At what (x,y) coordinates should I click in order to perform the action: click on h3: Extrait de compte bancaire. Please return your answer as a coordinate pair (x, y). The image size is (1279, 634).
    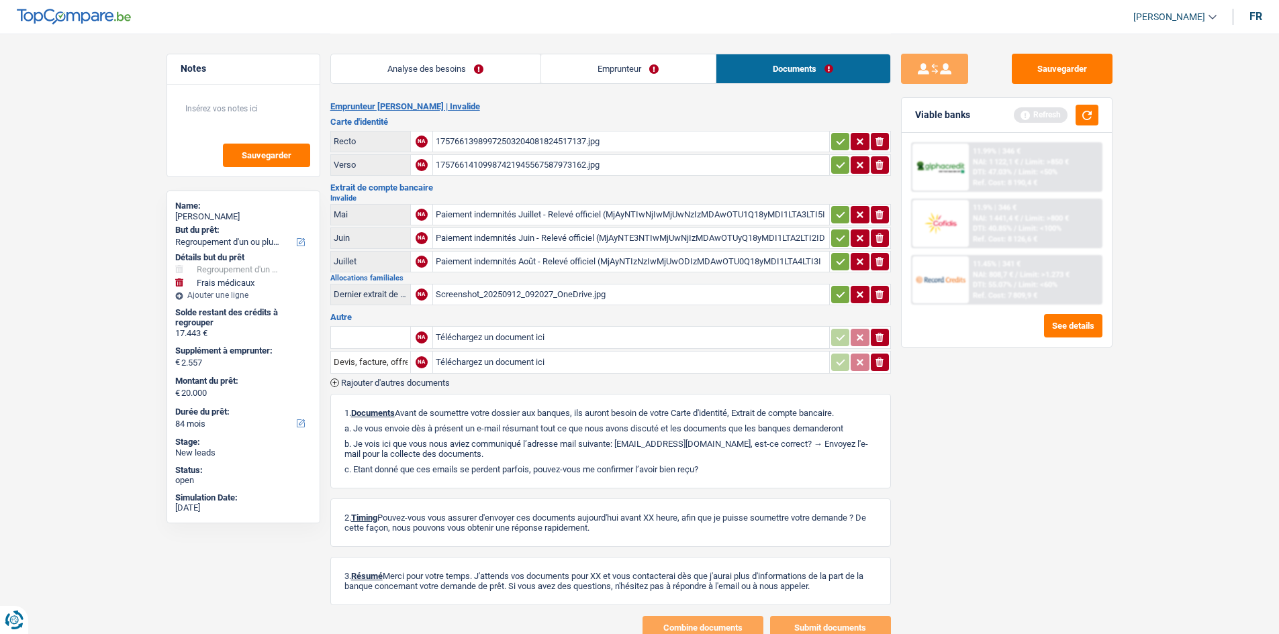
    Looking at the image, I should click on (610, 187).